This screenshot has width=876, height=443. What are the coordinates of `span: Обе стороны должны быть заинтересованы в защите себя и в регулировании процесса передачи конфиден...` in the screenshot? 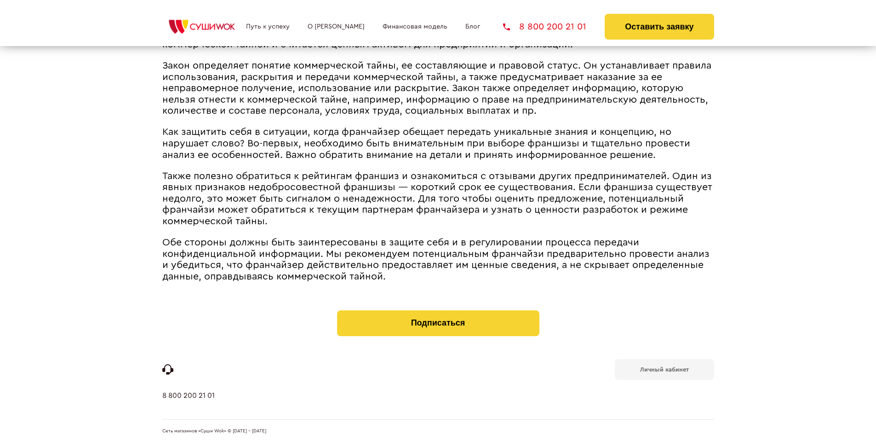 It's located at (436, 259).